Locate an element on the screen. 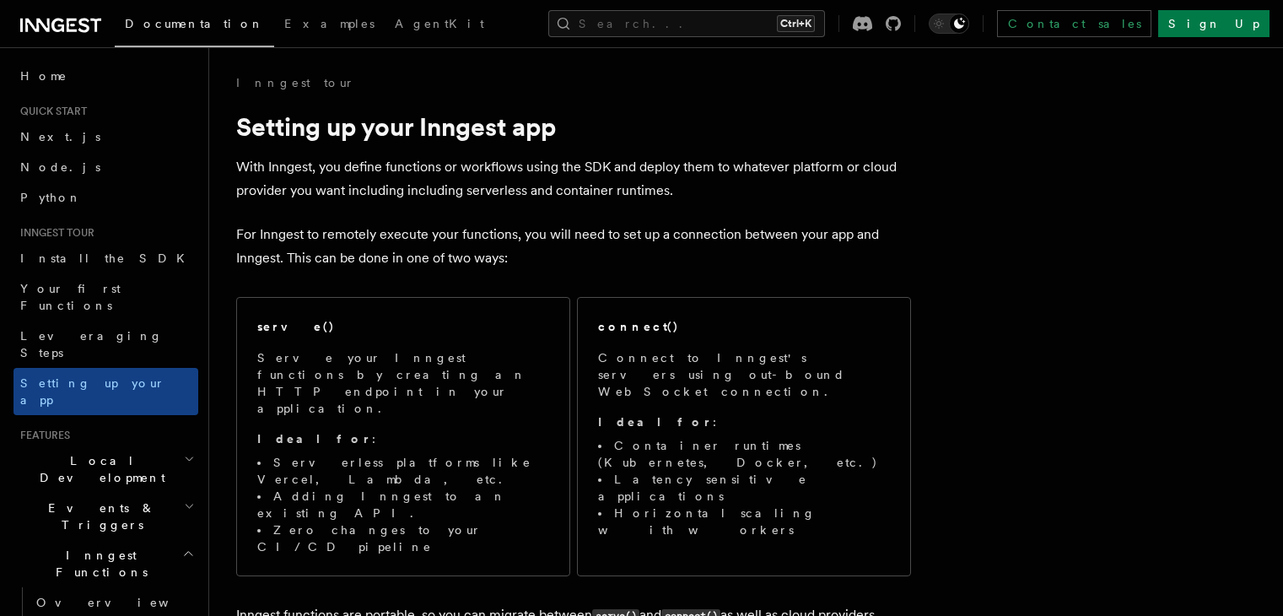 The image size is (1283, 616). button: Toggle dark mode is located at coordinates (949, 24).